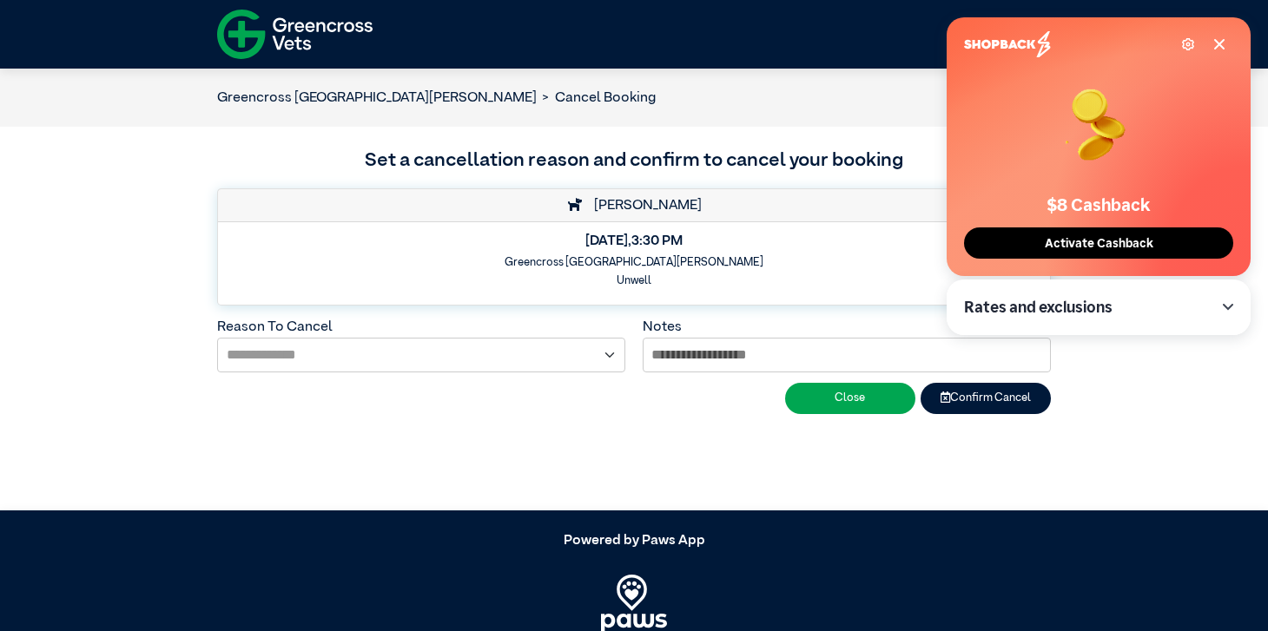  Describe the element at coordinates (596, 98) in the screenshot. I see `li: Cancel Booking` at that location.